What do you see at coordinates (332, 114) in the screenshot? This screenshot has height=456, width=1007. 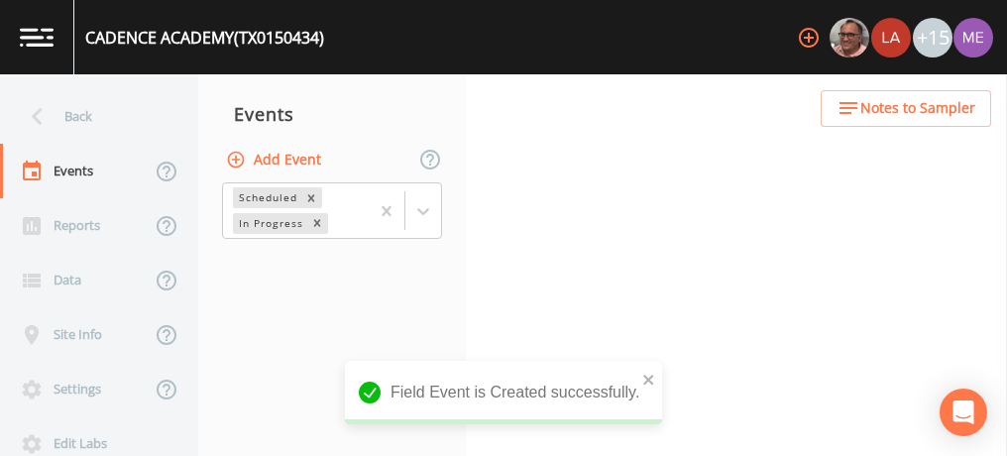 I see `div: Events` at bounding box center [332, 114].